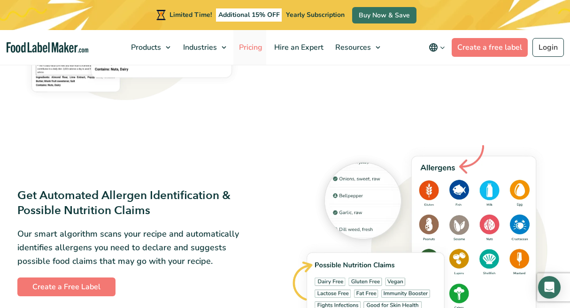  What do you see at coordinates (298, 47) in the screenshot?
I see `span: Hire an Expert` at bounding box center [298, 47].